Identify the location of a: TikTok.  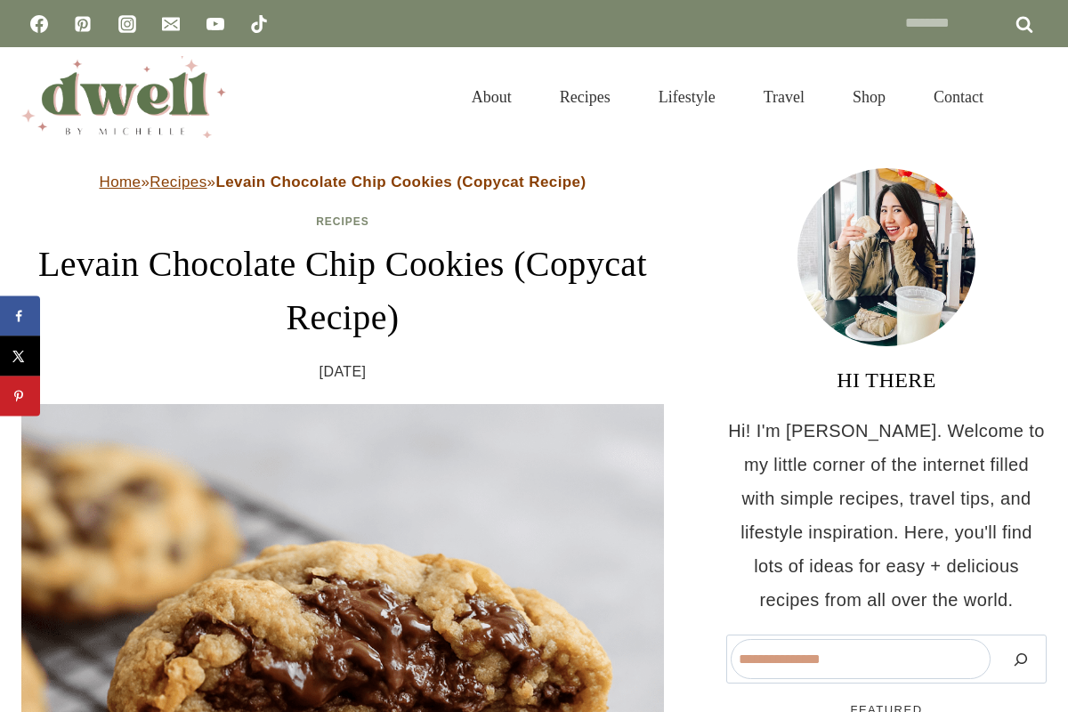
(259, 24).